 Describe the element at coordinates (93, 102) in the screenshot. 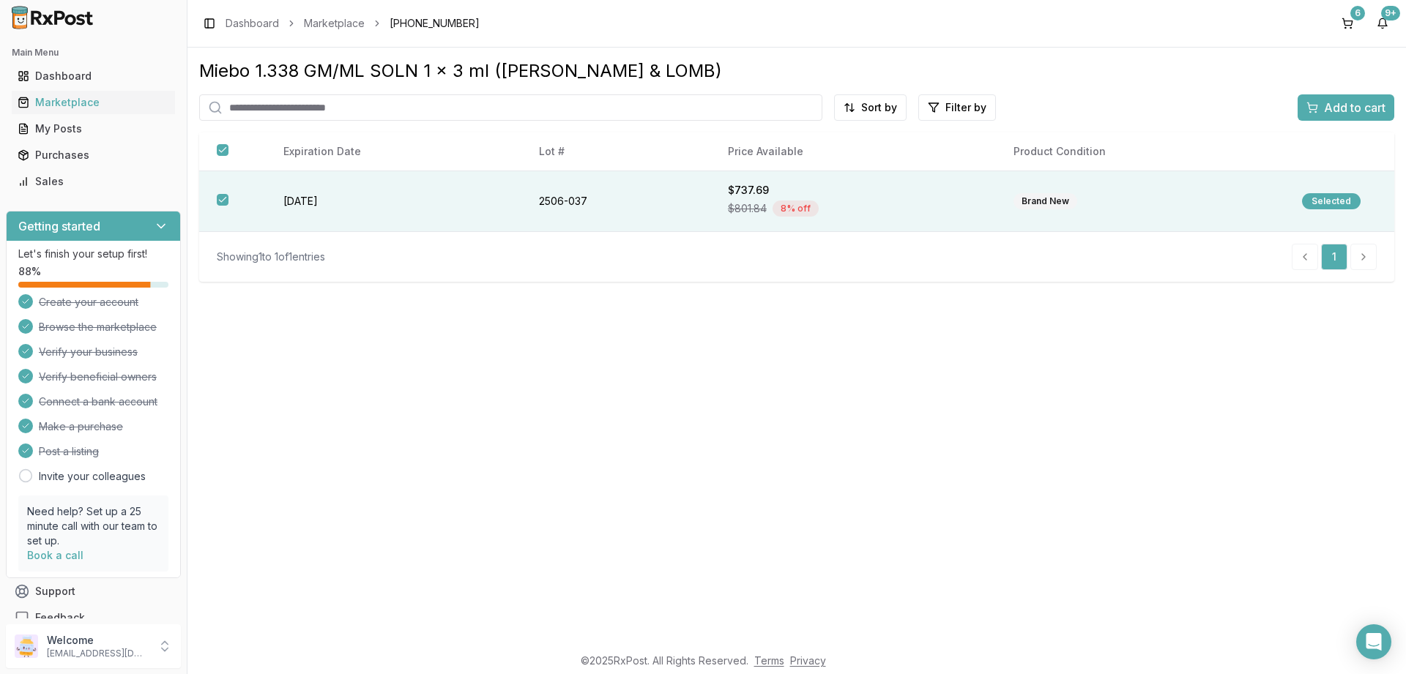

I see `button: Marketplace` at that location.